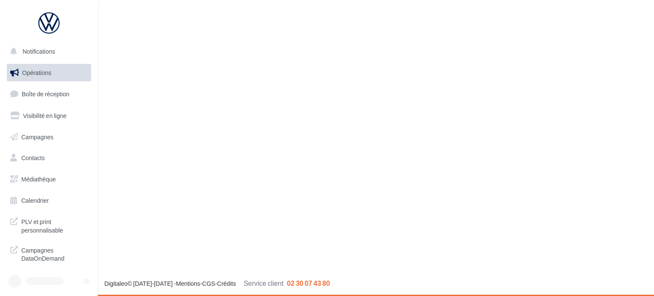 This screenshot has height=296, width=654. What do you see at coordinates (209, 283) in the screenshot?
I see `a: CGS` at bounding box center [209, 283].